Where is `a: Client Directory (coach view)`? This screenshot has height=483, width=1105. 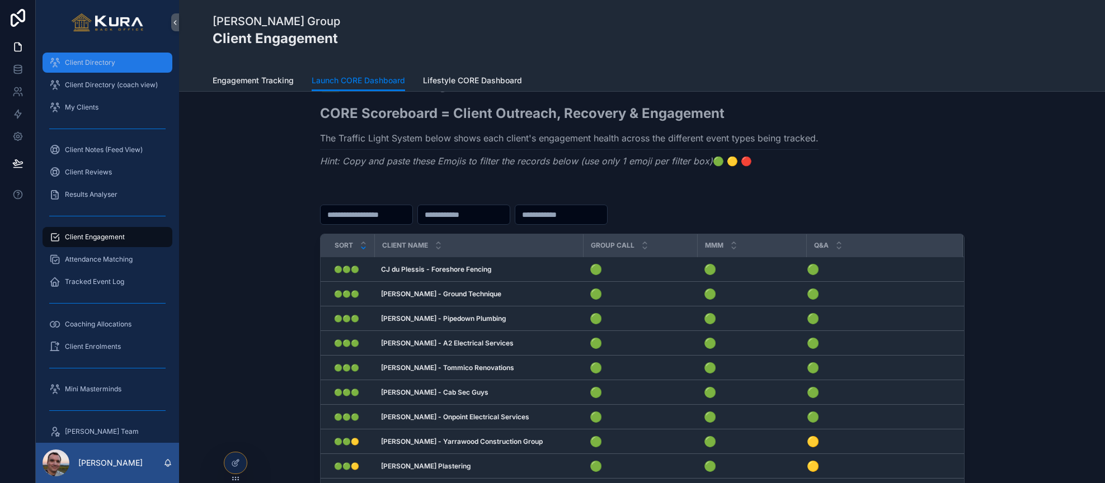
a: Client Directory (coach view) is located at coordinates (107, 85).